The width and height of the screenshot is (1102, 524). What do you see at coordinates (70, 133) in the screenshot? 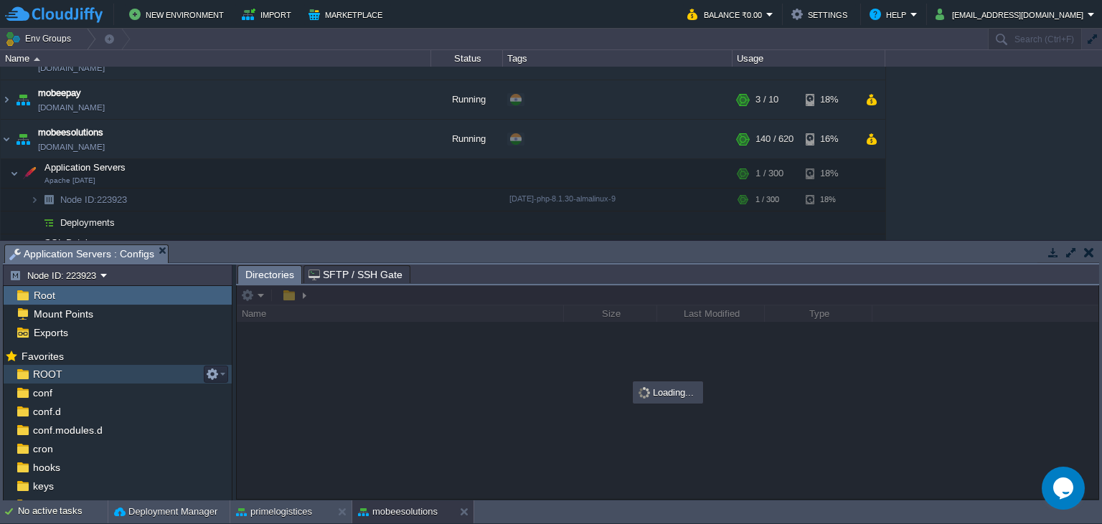
I see `span: mobeesolutions` at bounding box center [70, 133].